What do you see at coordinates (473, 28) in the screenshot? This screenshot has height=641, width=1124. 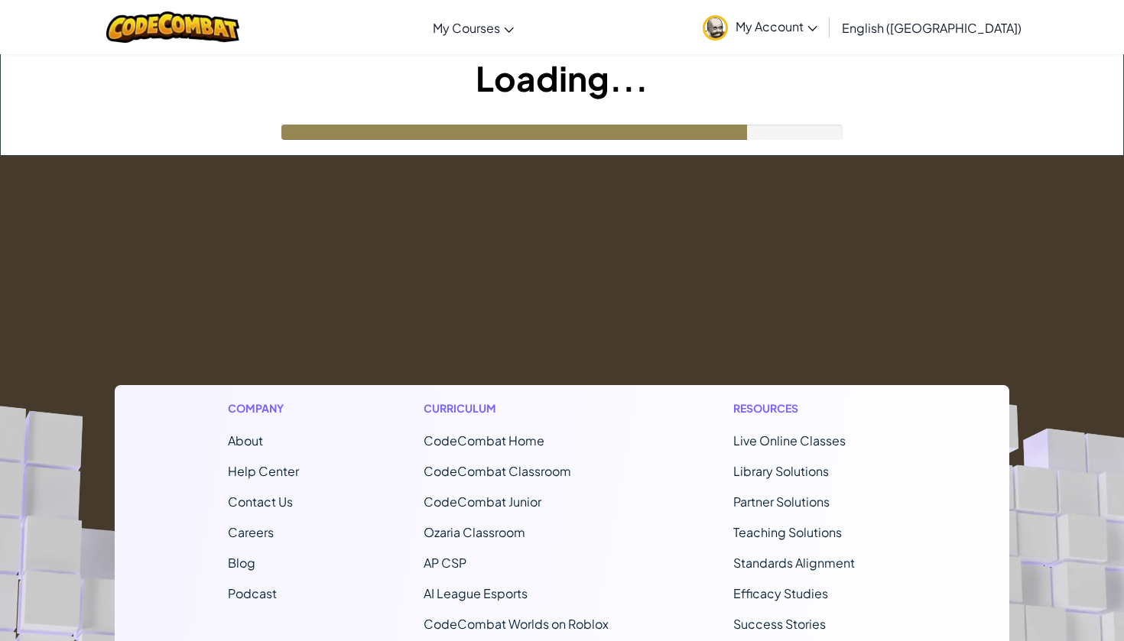 I see `a: My Courses` at bounding box center [473, 28].